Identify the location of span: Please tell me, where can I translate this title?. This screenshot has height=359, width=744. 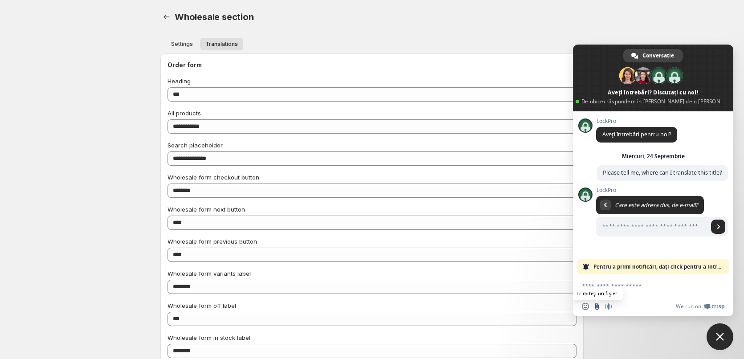
(662, 172).